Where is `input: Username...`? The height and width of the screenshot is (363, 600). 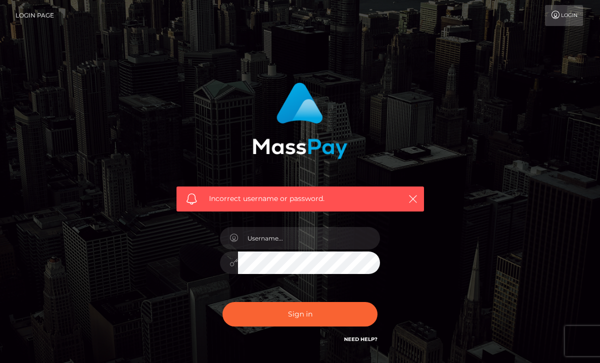 input: Username... is located at coordinates (309, 238).